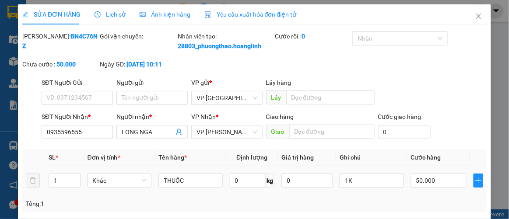  I want to click on div: Chưa cước :, so click(60, 64).